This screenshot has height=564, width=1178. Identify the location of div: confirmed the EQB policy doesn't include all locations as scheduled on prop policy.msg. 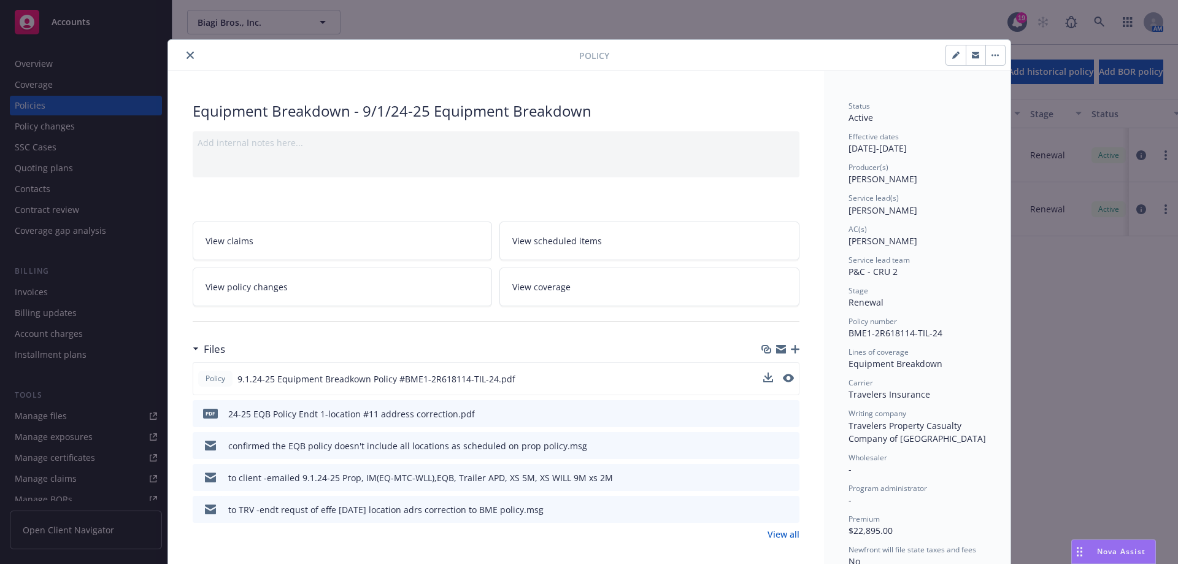
(407, 445).